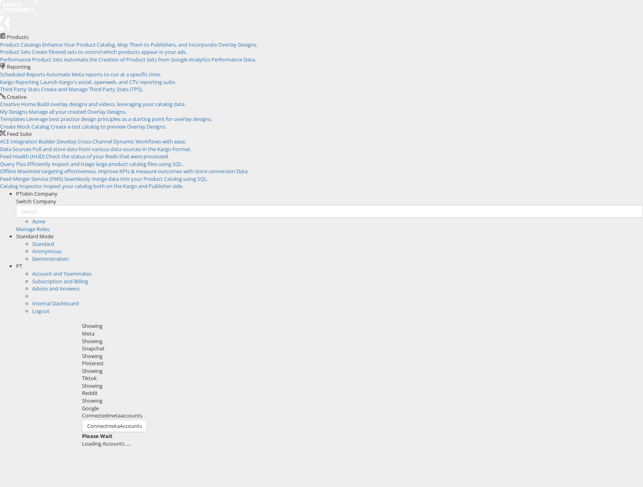  What do you see at coordinates (104, 74) in the screenshot?
I see `span: Automate Meta reports to run at a specific time.` at bounding box center [104, 74].